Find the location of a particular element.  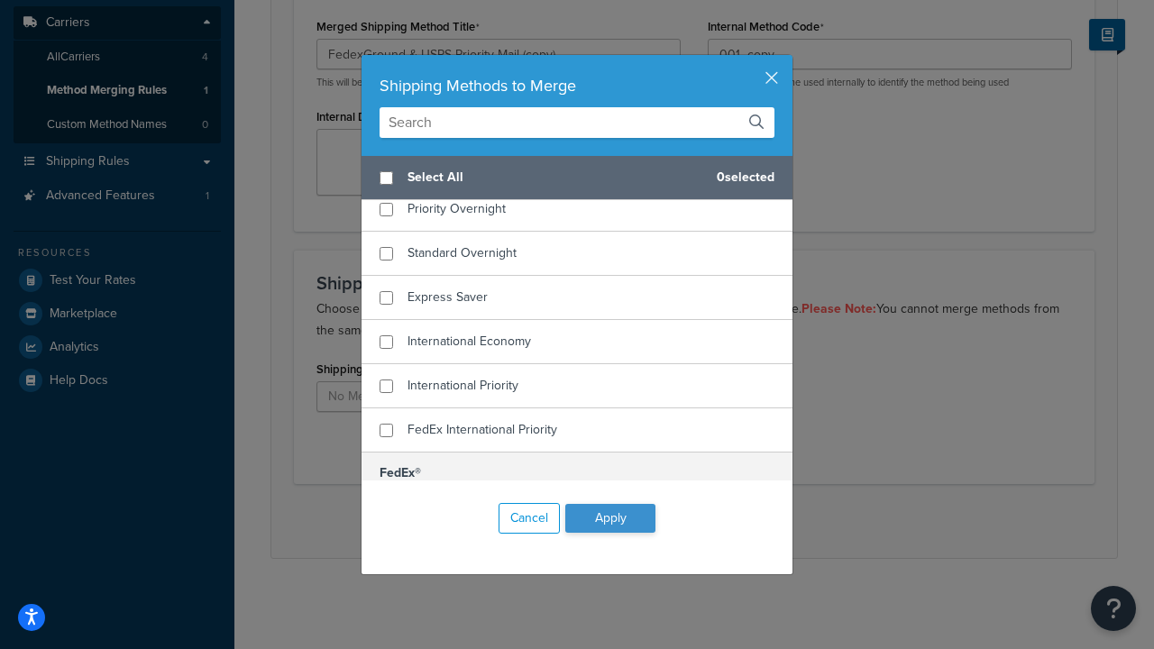

span: Express Saver is located at coordinates (447, 297).